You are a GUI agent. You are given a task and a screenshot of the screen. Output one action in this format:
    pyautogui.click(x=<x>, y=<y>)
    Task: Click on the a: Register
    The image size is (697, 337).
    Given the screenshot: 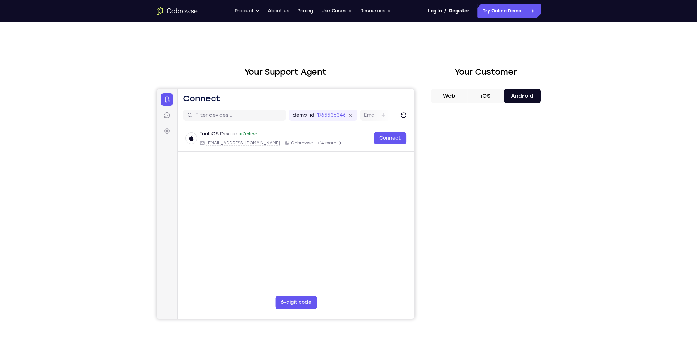 What is the action you would take?
    pyautogui.click(x=459, y=11)
    